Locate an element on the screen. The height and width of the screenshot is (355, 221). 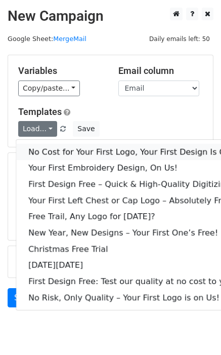
button: Save is located at coordinates (86, 129).